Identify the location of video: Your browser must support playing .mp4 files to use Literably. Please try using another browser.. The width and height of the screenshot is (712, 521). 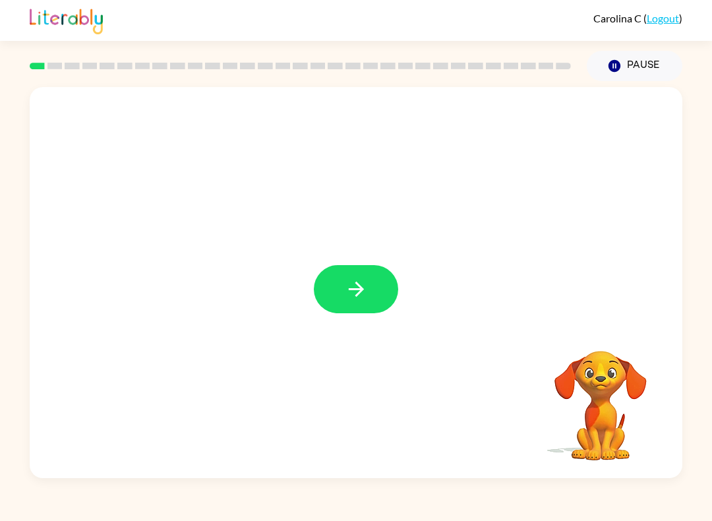
(601, 396).